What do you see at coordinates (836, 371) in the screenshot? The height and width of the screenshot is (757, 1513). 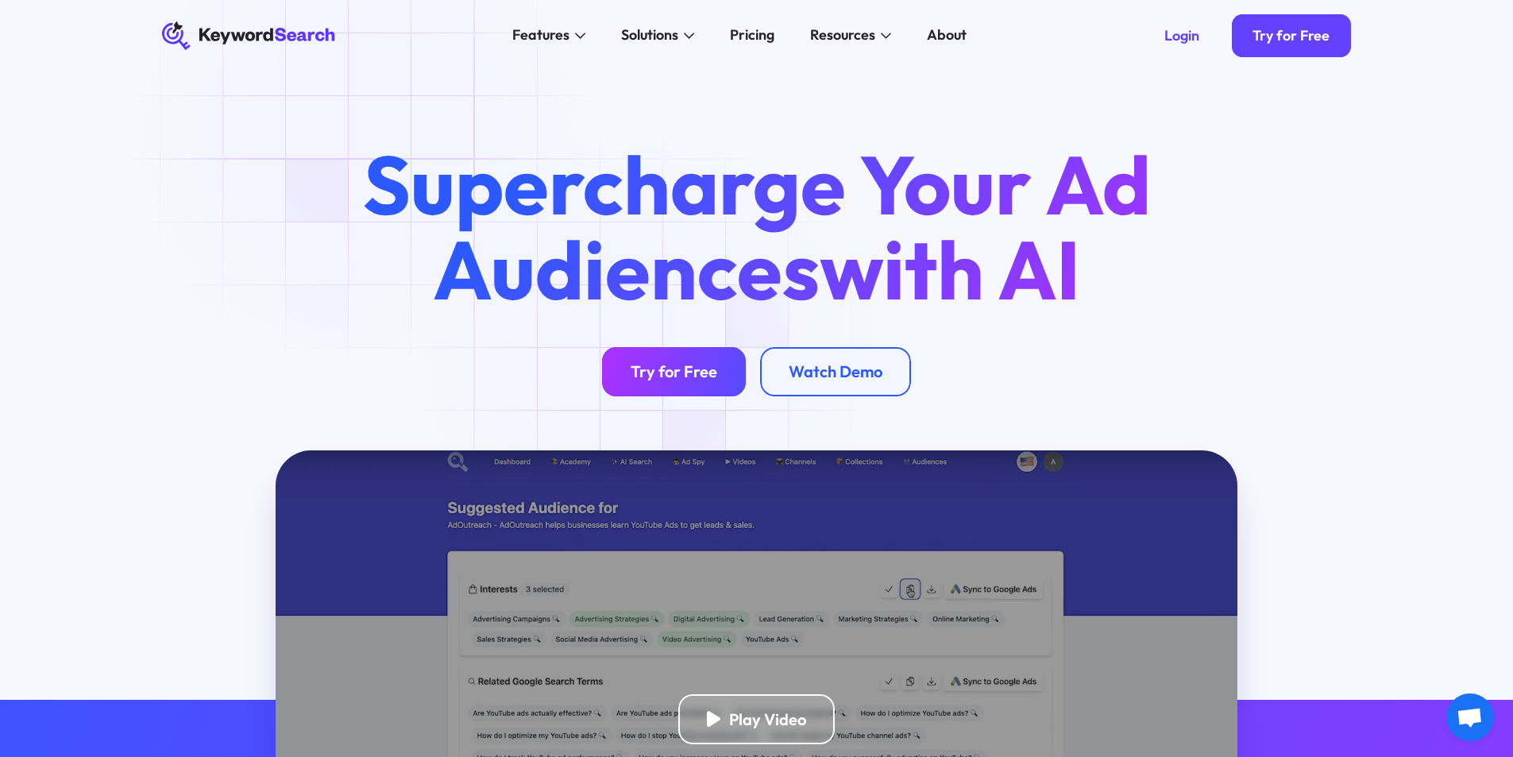 I see `div: Watch Demo` at bounding box center [836, 371].